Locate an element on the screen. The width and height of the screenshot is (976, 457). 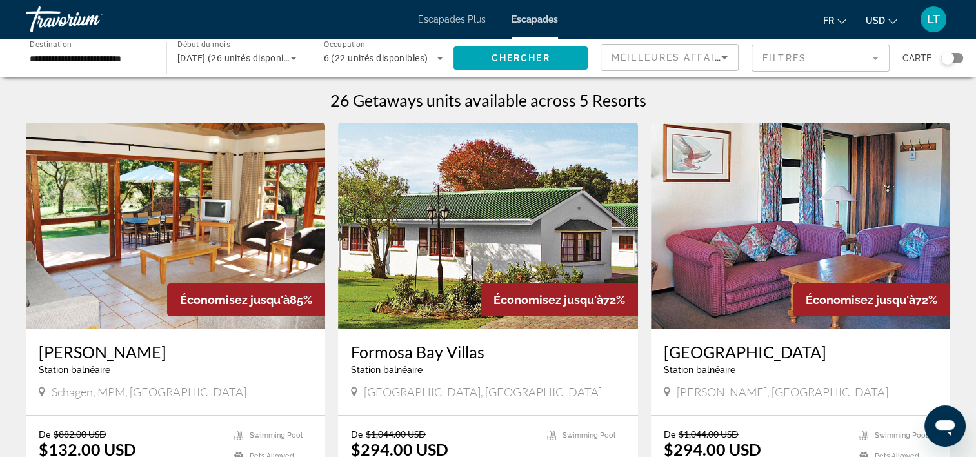
h1: 26 Getaways units available across 5 Resorts is located at coordinates (488, 100).